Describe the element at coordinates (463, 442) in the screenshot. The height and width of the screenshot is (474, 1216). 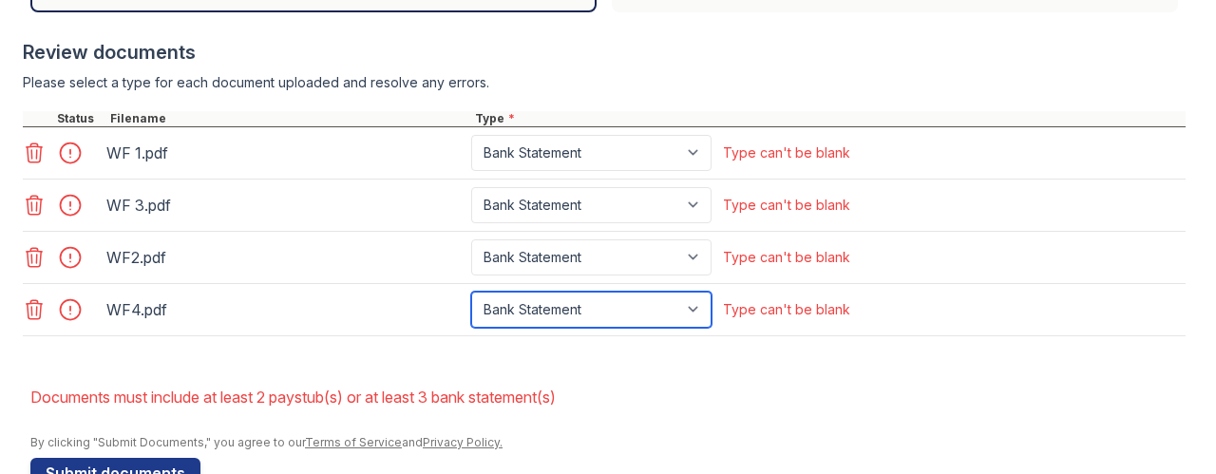
I see `a: Privacy Policy.` at that location.